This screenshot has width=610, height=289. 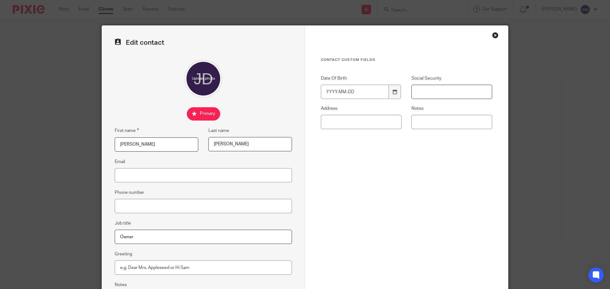 What do you see at coordinates (120, 162) in the screenshot?
I see `label: Email` at bounding box center [120, 162].